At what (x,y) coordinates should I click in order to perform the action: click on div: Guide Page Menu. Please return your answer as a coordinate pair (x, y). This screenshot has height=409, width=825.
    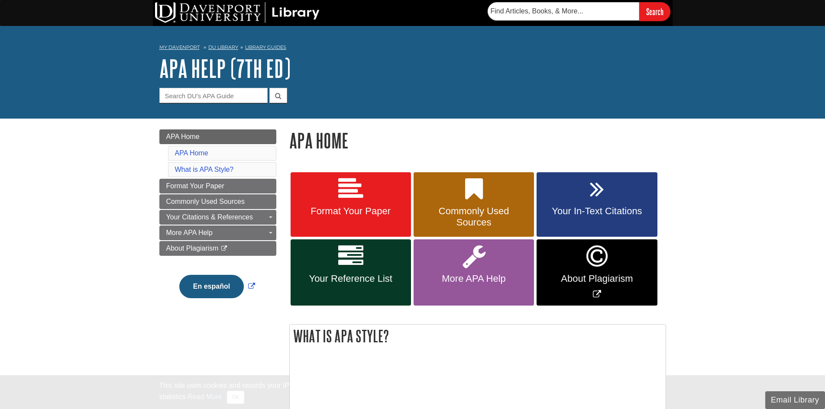
    Looking at the image, I should click on (218, 221).